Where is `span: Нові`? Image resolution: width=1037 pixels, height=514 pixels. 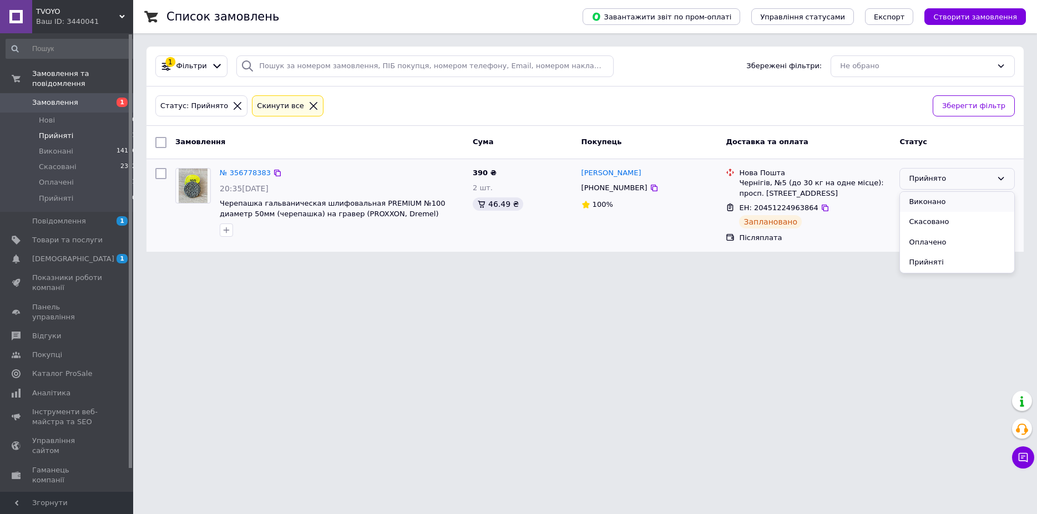
span: Нові is located at coordinates (47, 120).